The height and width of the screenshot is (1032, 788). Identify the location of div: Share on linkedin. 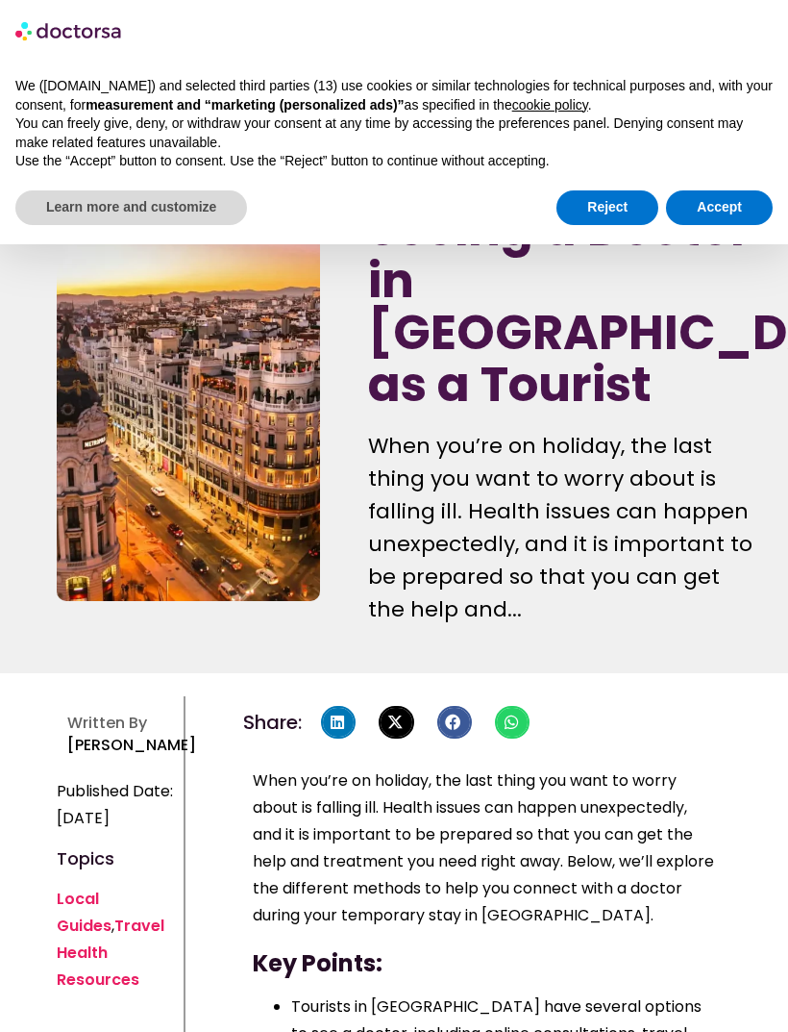
(338, 722).